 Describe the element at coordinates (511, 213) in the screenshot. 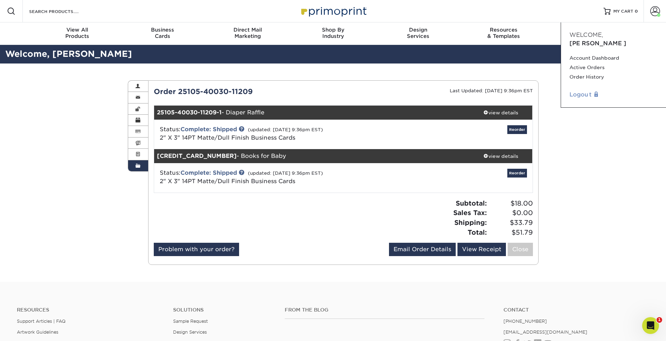

I see `span: $0.00` at that location.